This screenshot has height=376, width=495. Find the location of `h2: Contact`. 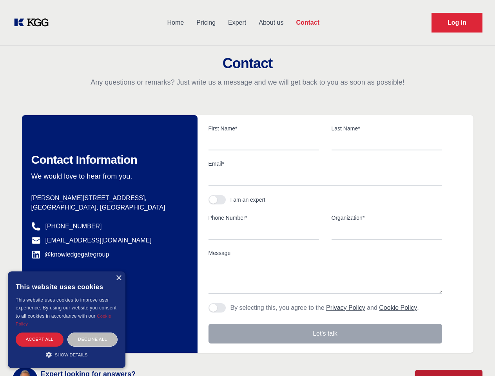

h2: Contact is located at coordinates (247, 63).